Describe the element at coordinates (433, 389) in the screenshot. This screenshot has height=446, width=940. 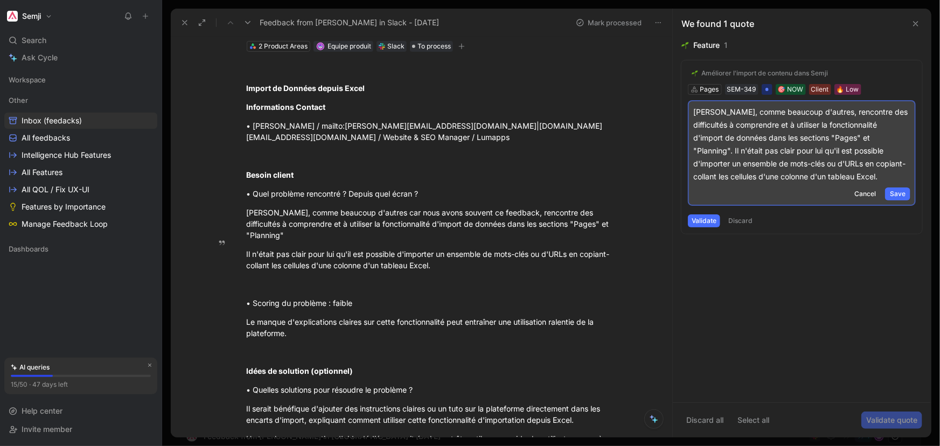
I see `div: • Quelles solutions pour résoudre le problème ?` at that location.